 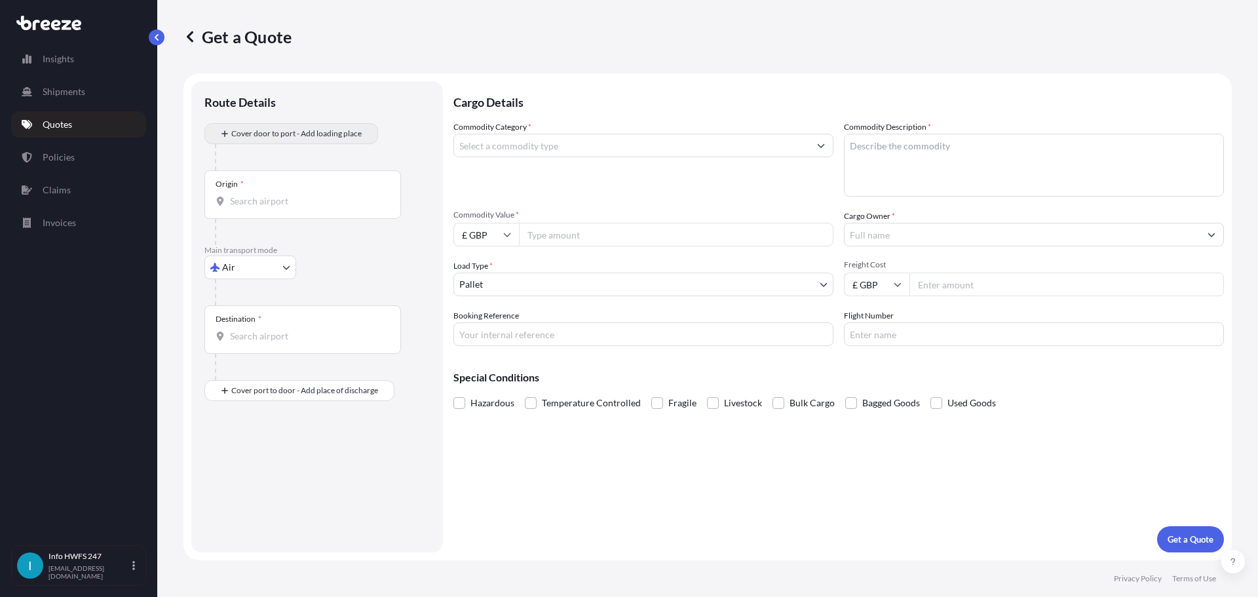 What do you see at coordinates (869, 316) in the screenshot?
I see `label: Flight Number` at bounding box center [869, 316].